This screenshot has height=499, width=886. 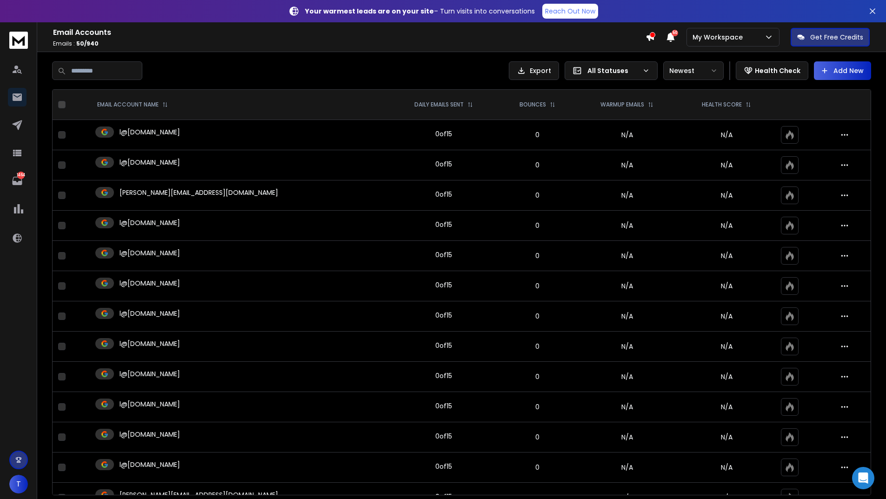 I want to click on p: Reach Out Now, so click(x=570, y=11).